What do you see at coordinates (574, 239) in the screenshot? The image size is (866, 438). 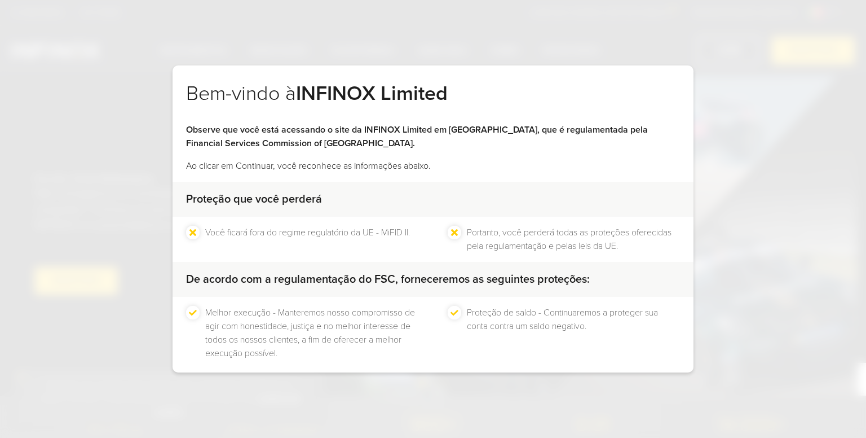 I see `li: Portanto, você perderá todas as proteções oferecidas pela regulamentação e pelas leis da UE.` at bounding box center [574, 239].